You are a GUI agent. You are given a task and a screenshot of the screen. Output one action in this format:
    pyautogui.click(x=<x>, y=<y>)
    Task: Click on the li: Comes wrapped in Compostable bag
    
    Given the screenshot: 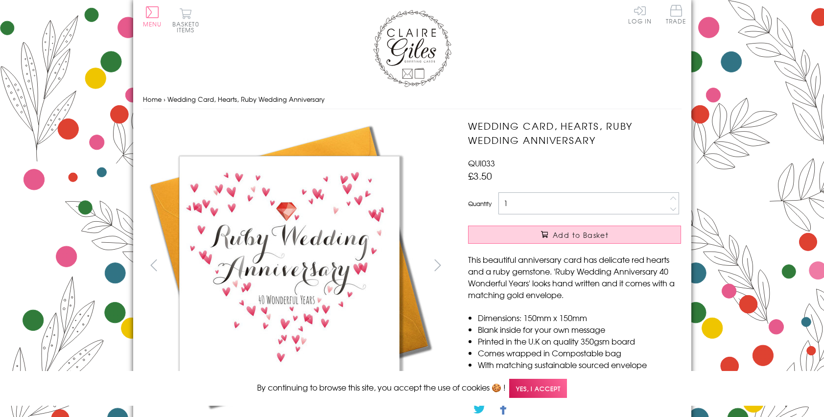 What is the action you would take?
    pyautogui.click(x=579, y=353)
    